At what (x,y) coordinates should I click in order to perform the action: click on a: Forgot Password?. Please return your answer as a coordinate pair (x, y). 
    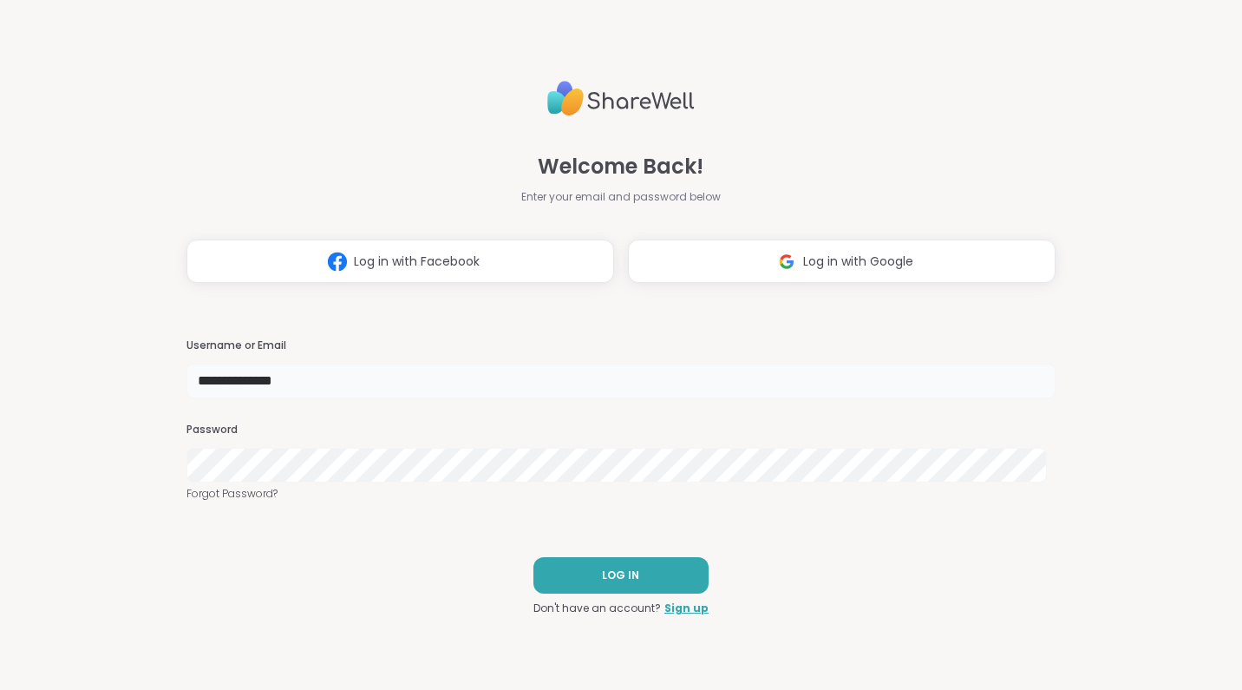
    Looking at the image, I should click on (621, 493).